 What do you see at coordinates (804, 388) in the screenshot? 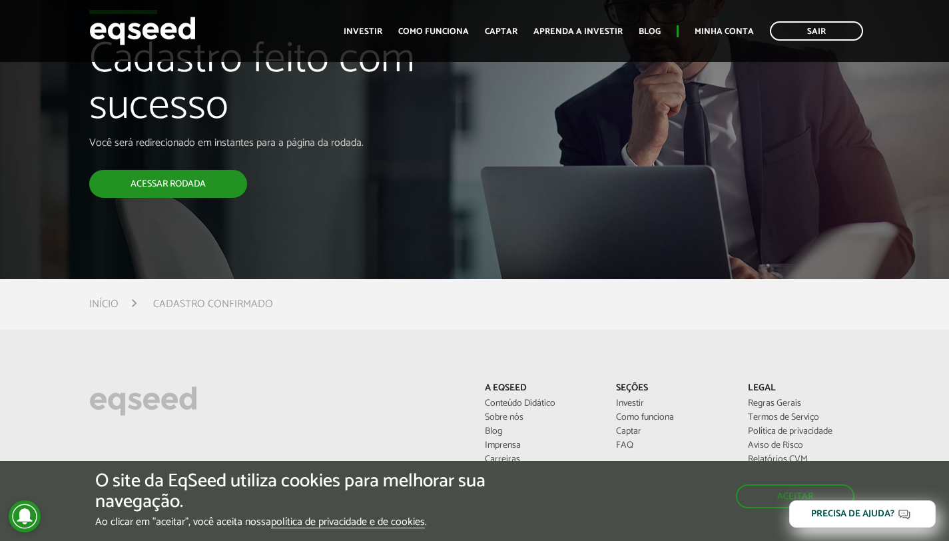
I see `p: Legal` at bounding box center [804, 388].